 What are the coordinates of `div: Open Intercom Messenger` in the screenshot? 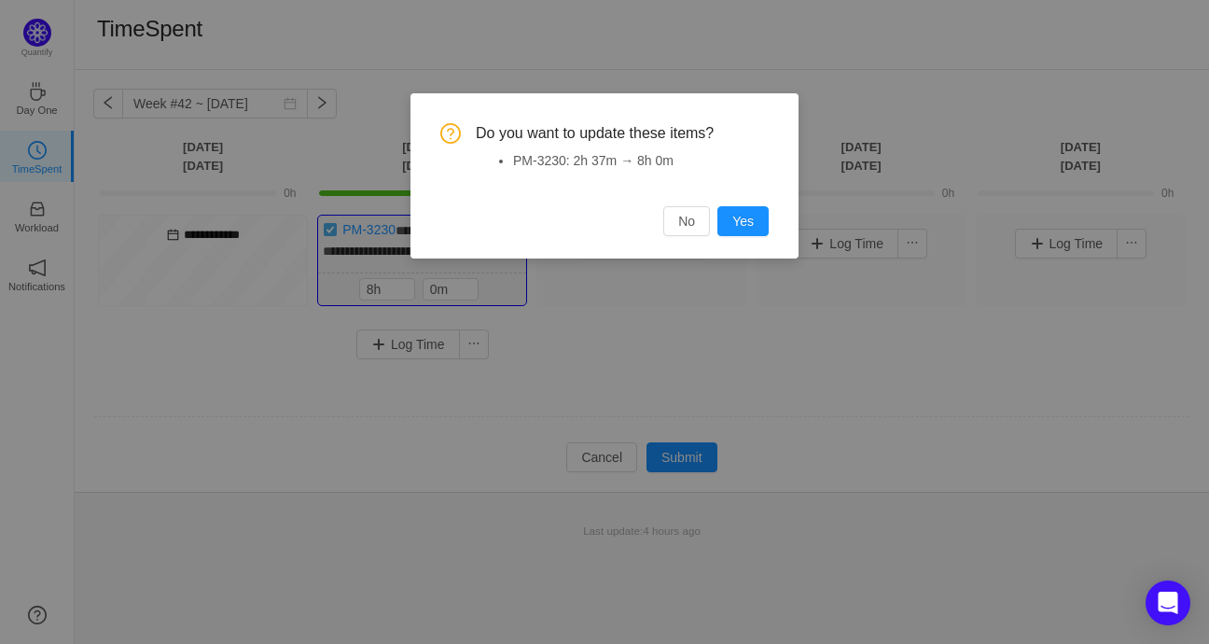 It's located at (1168, 603).